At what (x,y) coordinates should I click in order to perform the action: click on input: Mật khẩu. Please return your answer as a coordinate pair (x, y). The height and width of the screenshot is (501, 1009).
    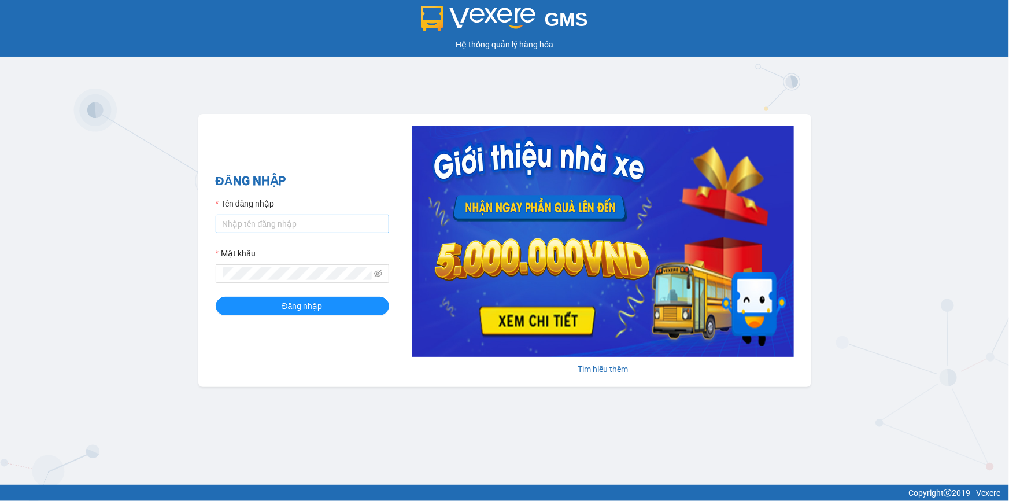
    Looking at the image, I should click on (297, 273).